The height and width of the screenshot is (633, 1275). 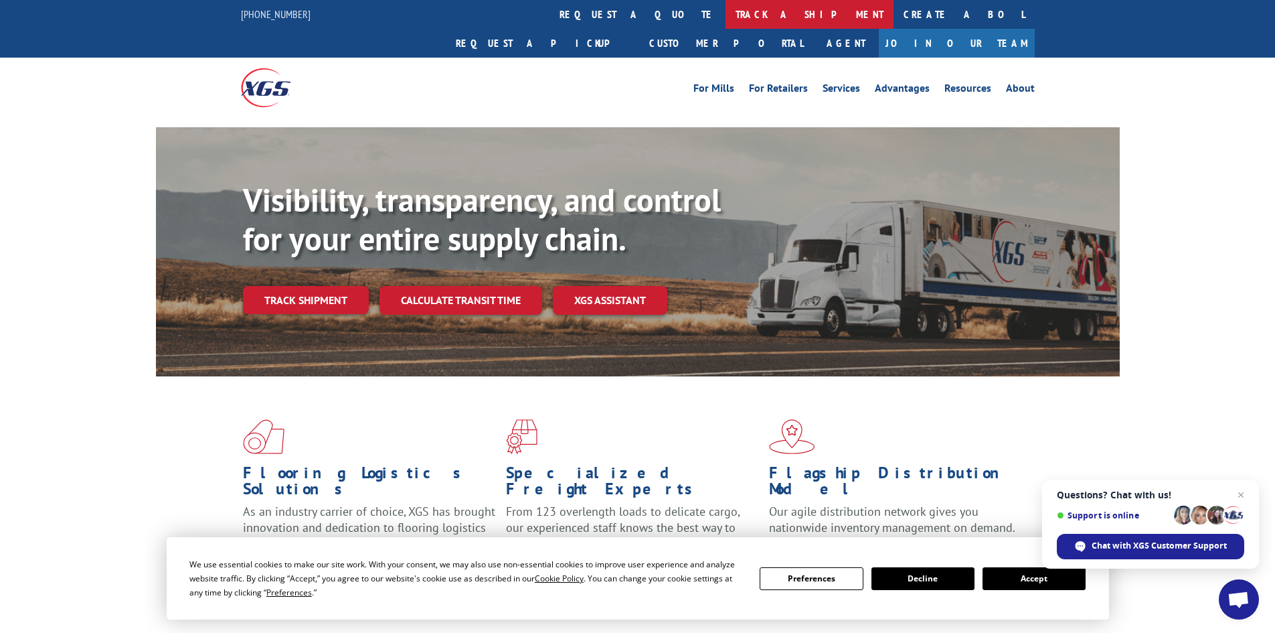 I want to click on a: Services, so click(x=841, y=90).